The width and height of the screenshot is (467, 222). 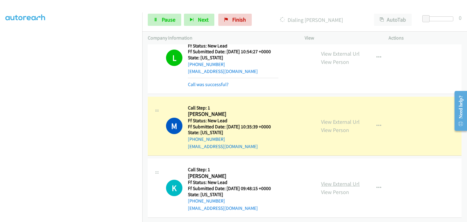 What do you see at coordinates (208, 84) in the screenshot?
I see `a: Call was successful?` at bounding box center [208, 84].